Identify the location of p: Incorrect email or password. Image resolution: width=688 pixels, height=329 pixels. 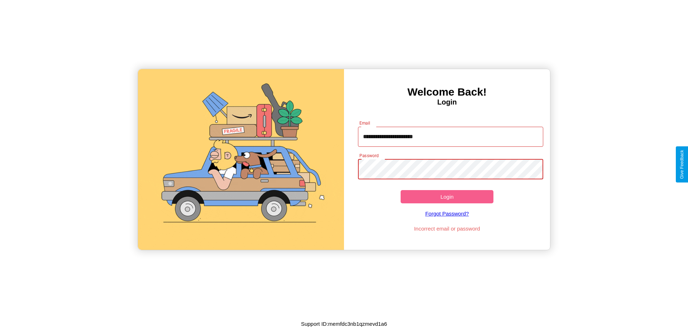
(447, 229).